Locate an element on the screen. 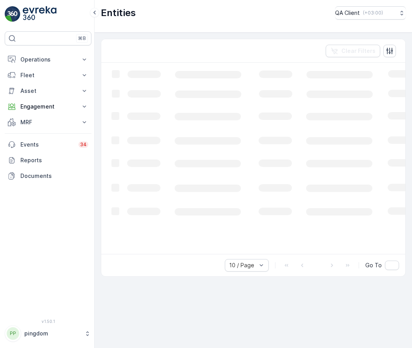 Image resolution: width=412 pixels, height=348 pixels. p: ⌘B is located at coordinates (82, 38).